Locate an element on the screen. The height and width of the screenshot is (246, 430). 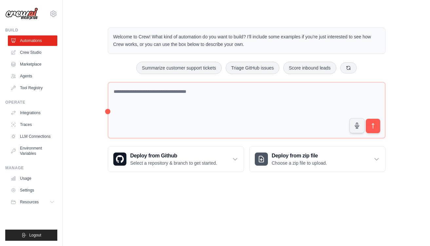
a: Automations is located at coordinates (32, 41).